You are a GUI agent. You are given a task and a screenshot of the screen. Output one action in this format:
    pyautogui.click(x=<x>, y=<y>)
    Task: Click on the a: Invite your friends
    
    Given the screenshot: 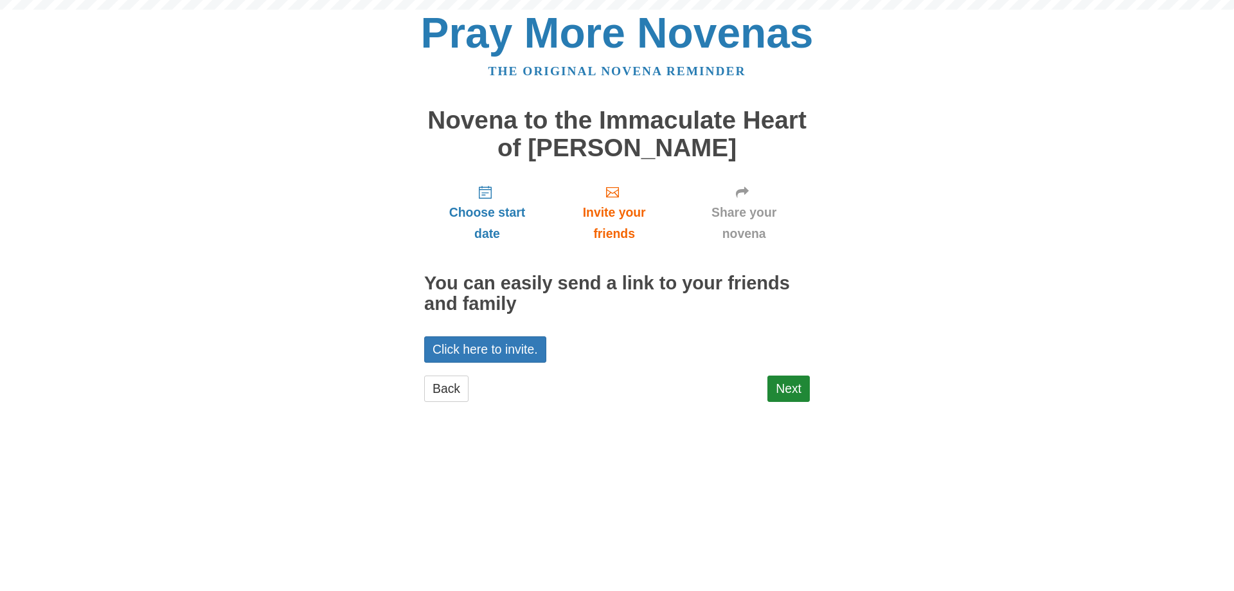 What is the action you would take?
    pyautogui.click(x=614, y=212)
    